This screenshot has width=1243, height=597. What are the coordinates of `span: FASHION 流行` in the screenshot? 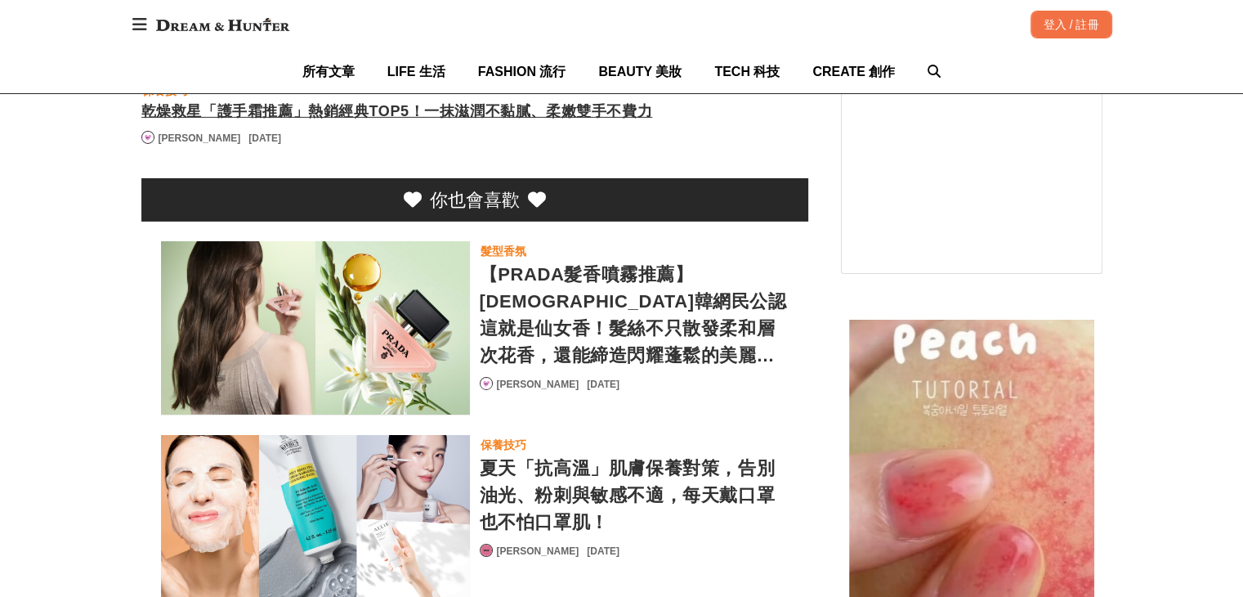 It's located at (522, 71).